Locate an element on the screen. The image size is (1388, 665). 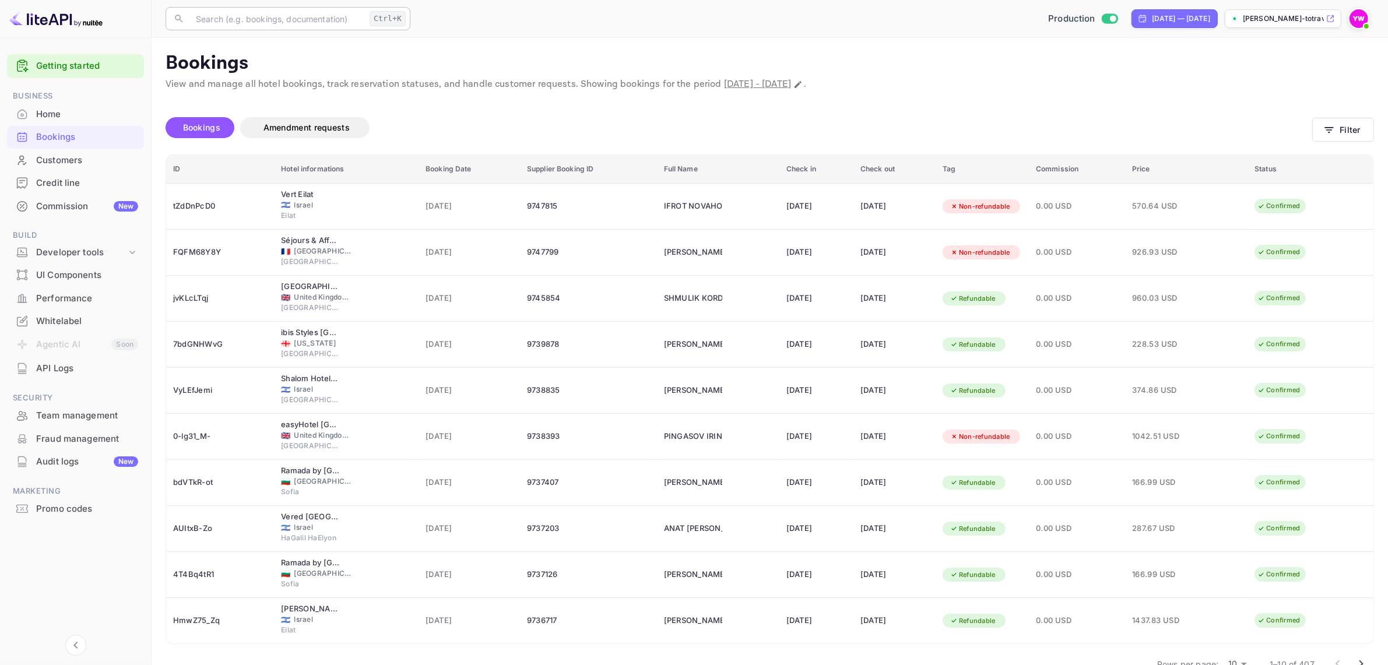
div: tZdDnPcD0 is located at coordinates (220, 206).